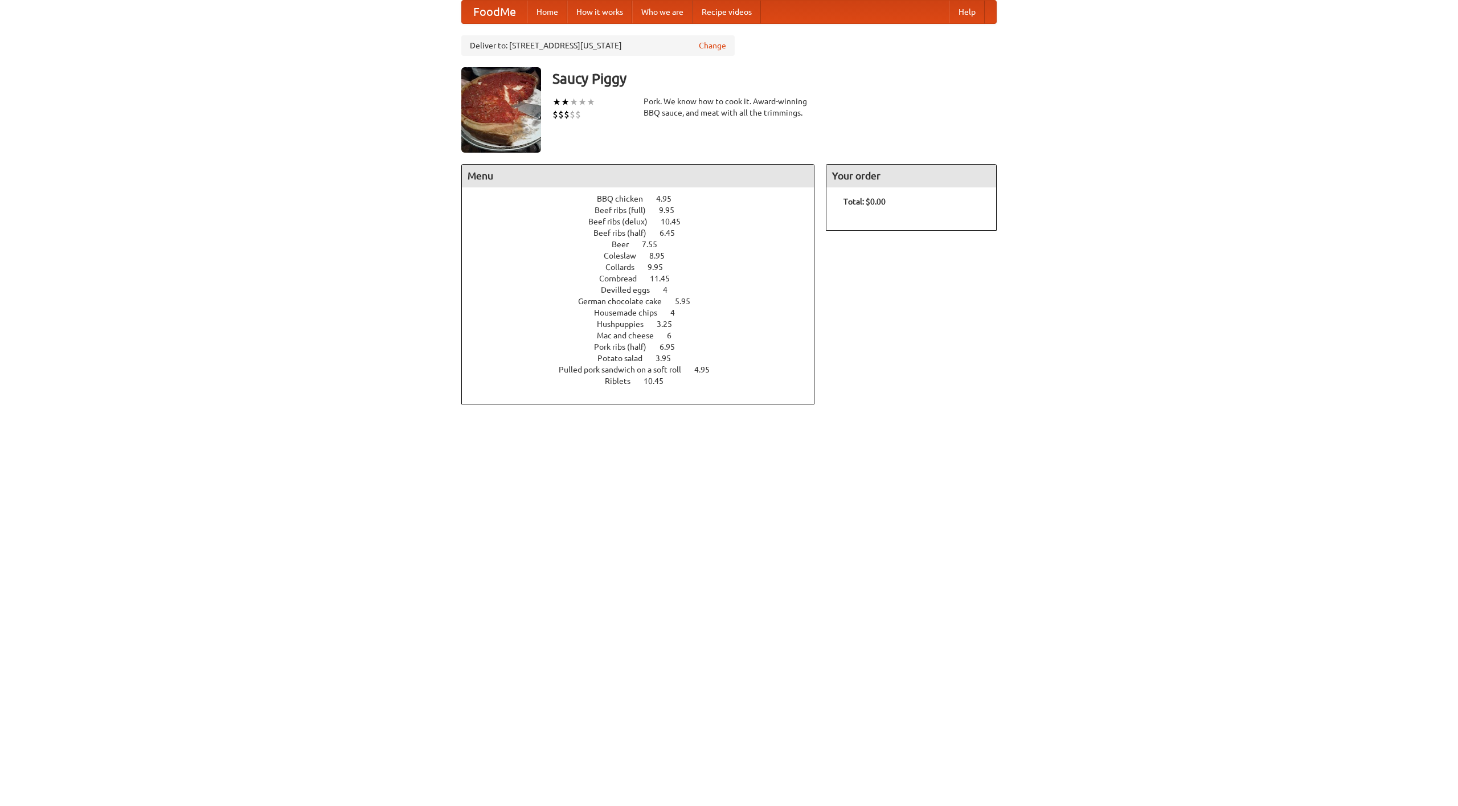 The image size is (1458, 806). I want to click on a: Beer 7.55, so click(645, 244).